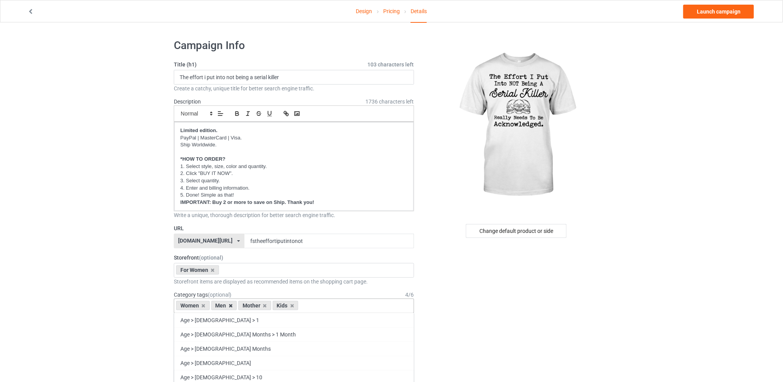 The image size is (783, 382). Describe the element at coordinates (202, 295) in the screenshot. I see `label: Category tags` at that location.